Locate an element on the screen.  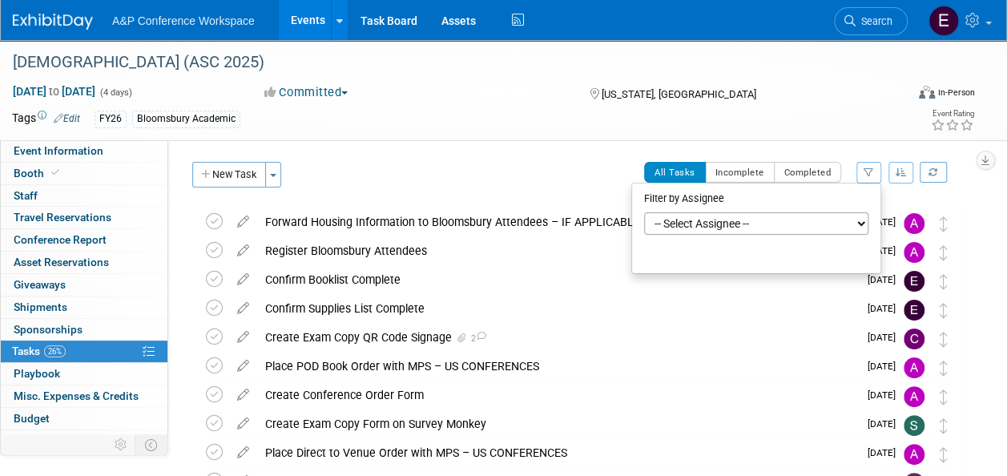
a: Misc. Expenses & Credits is located at coordinates (84, 396).